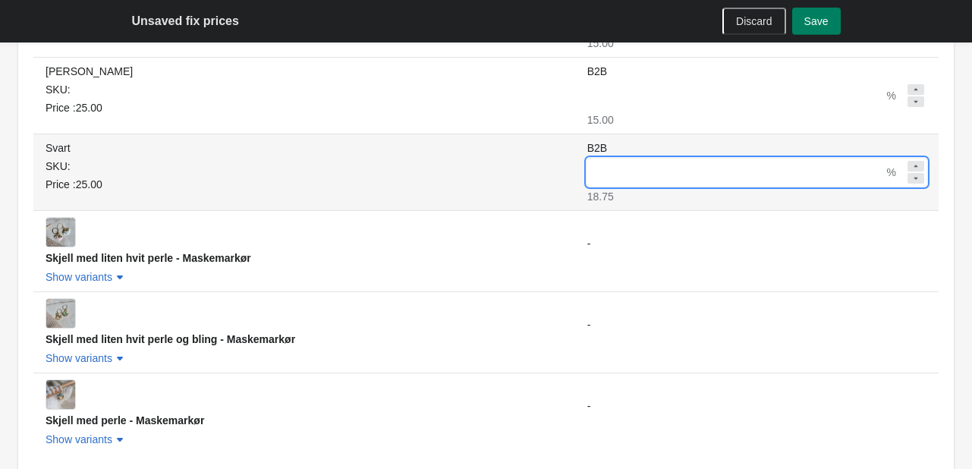  I want to click on span: Skjell med liten hvit perle og bling - Maskemarkør, so click(170, 339).